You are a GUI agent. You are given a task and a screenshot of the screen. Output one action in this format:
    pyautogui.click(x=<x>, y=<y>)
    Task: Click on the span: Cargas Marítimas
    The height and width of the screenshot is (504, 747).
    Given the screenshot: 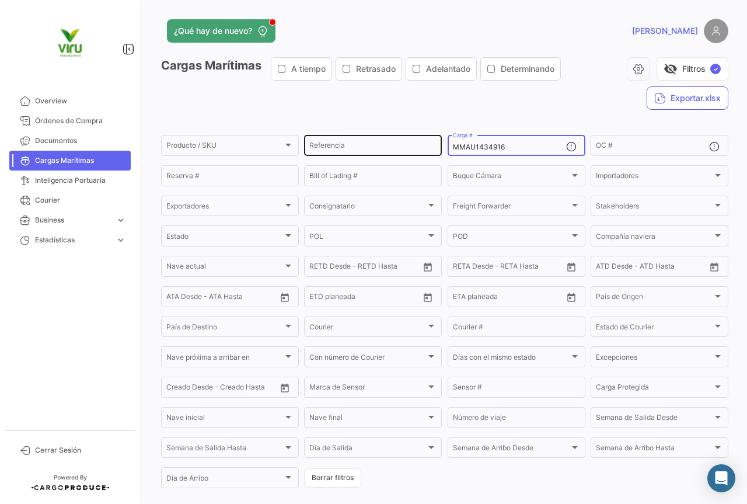 What is the action you would take?
    pyautogui.click(x=81, y=160)
    